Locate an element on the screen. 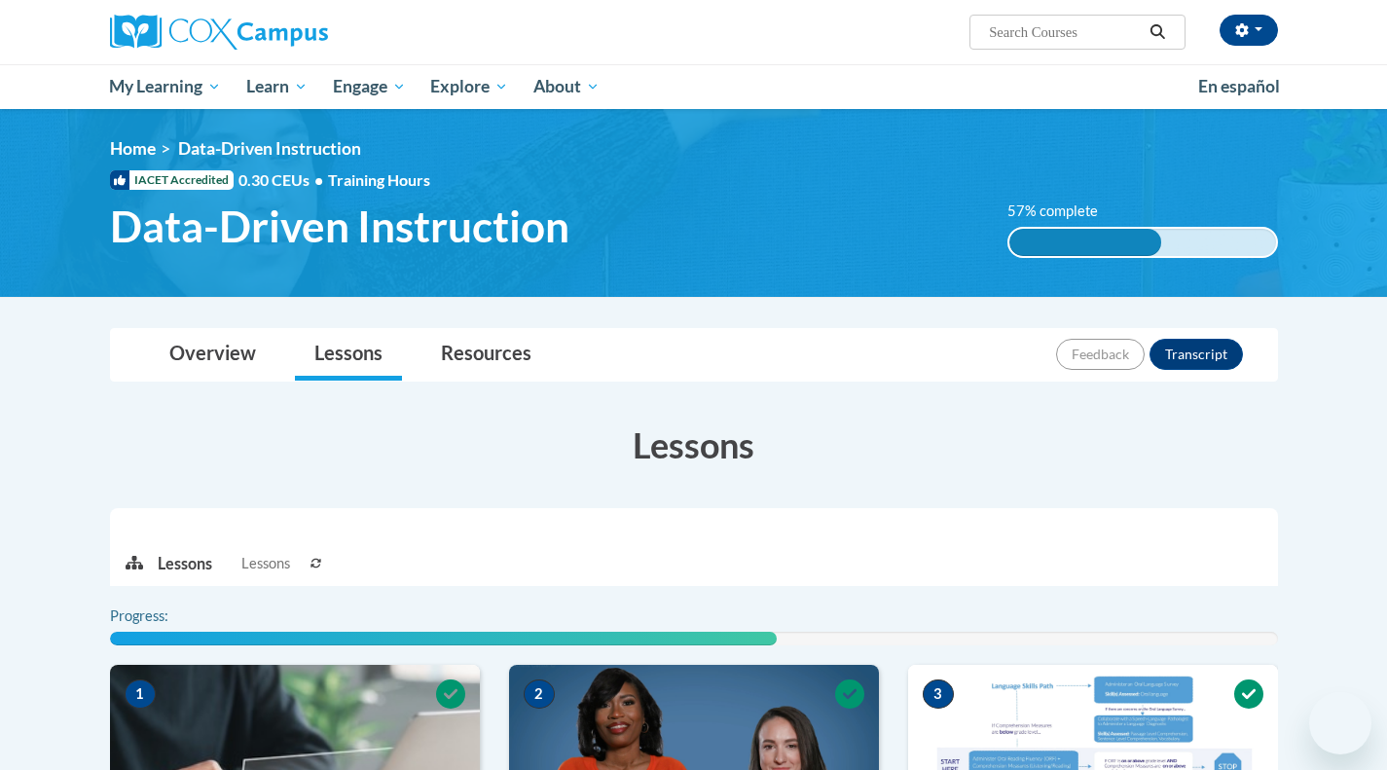  button: Search is located at coordinates (1158, 32).